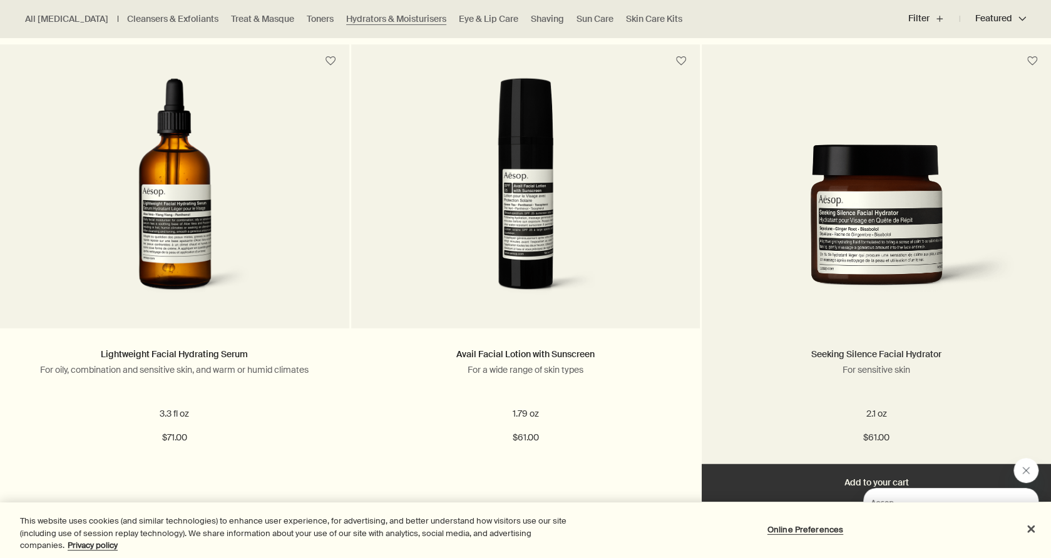 The width and height of the screenshot is (1051, 558). Describe the element at coordinates (175, 438) in the screenshot. I see `span: $71.00` at that location.